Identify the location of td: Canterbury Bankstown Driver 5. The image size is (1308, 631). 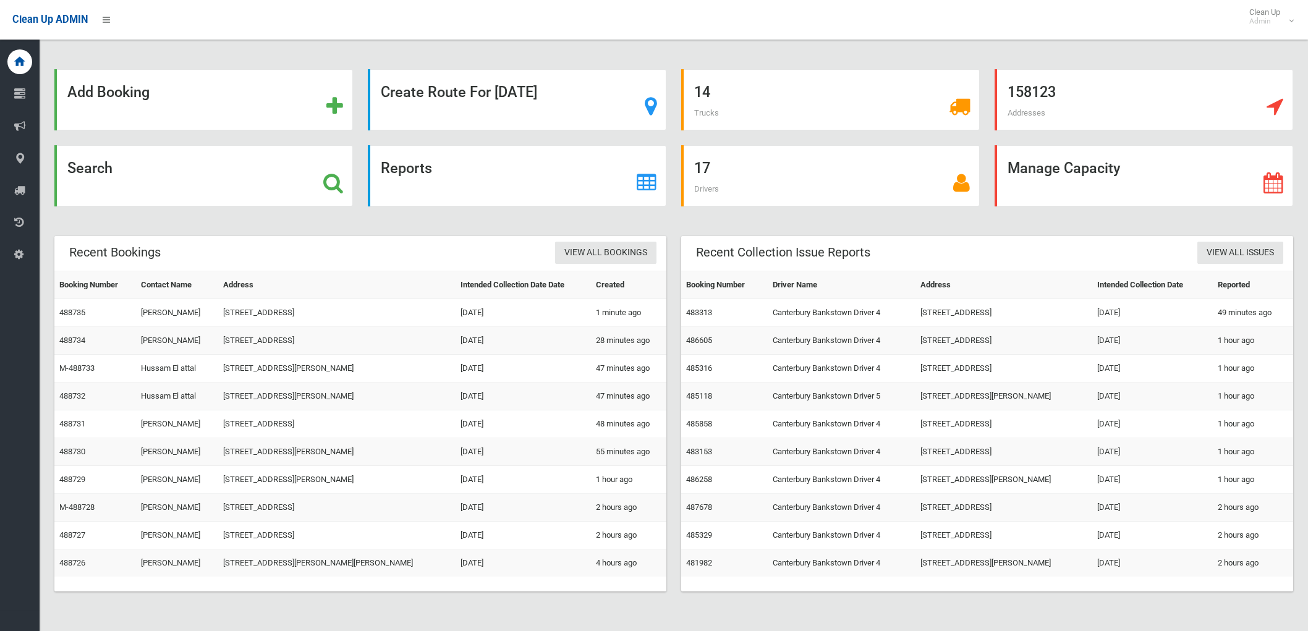
(842, 396).